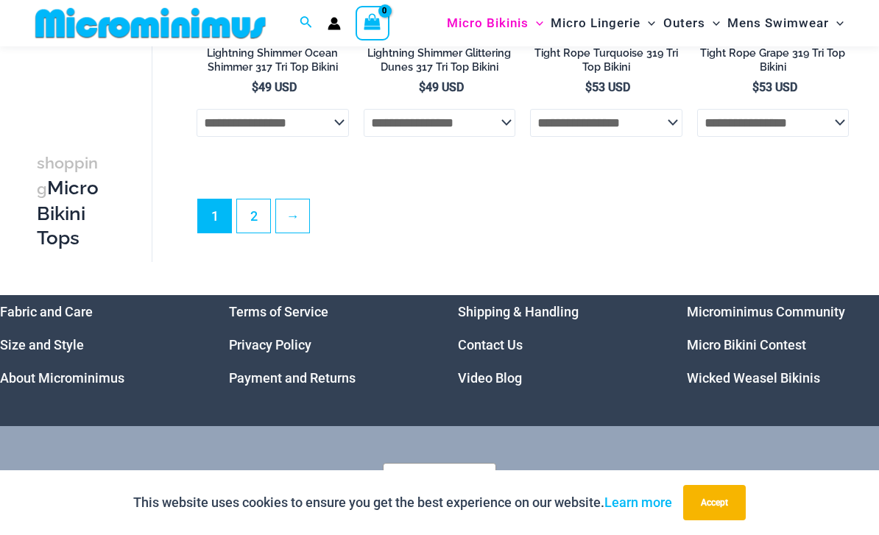 The image size is (879, 535). What do you see at coordinates (334, 24) in the screenshot?
I see `a: Account icon link` at bounding box center [334, 24].